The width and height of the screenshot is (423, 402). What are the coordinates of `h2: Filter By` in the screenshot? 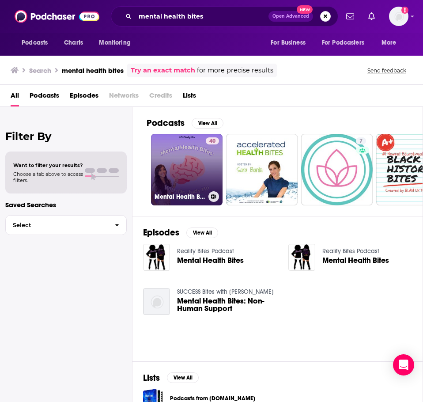 It's located at (66, 136).